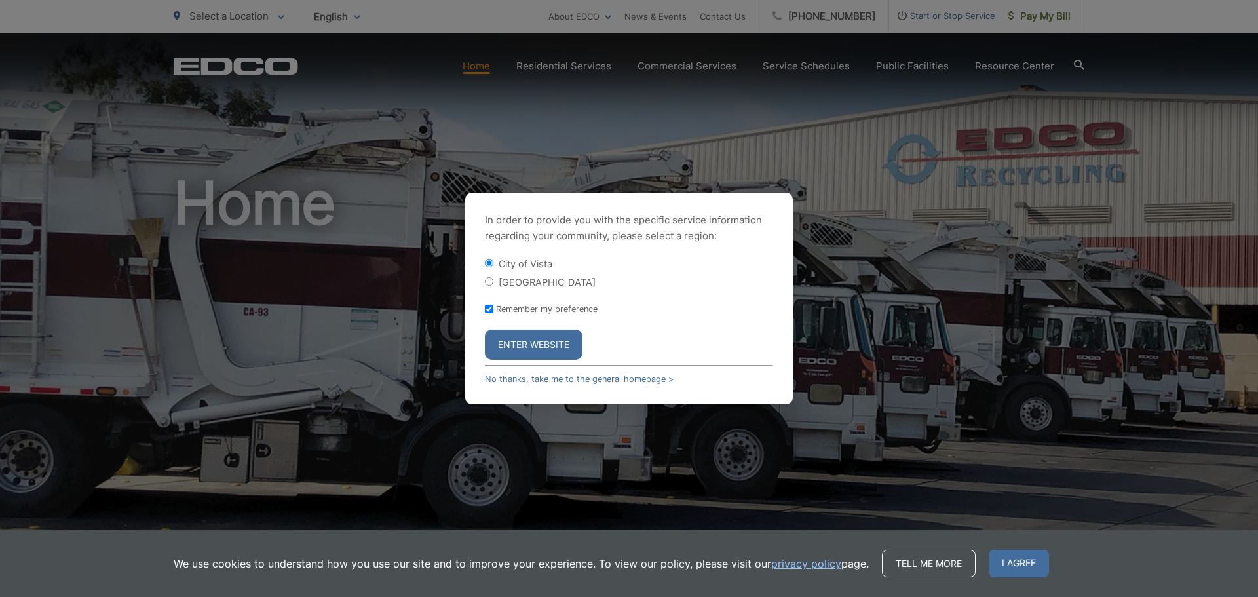 Image resolution: width=1258 pixels, height=597 pixels. I want to click on label: Remember my preference, so click(546, 308).